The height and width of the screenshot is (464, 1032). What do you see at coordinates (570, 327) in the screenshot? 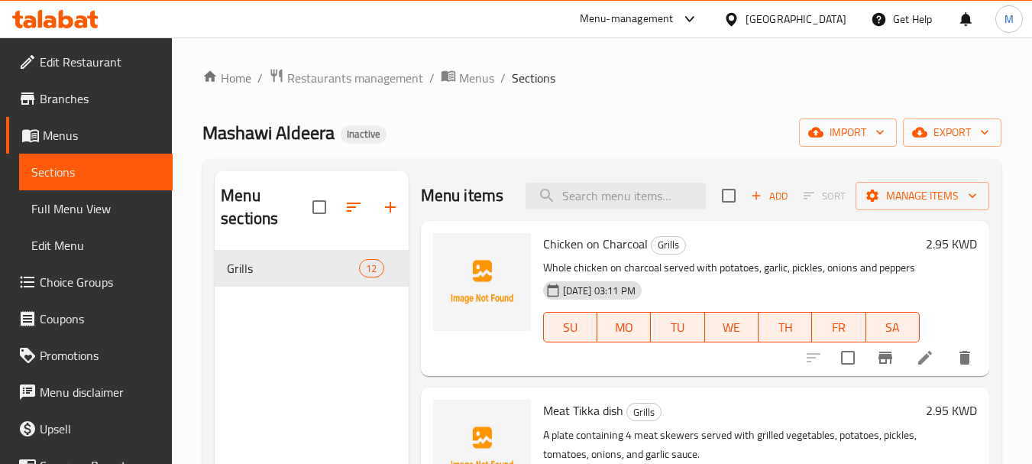
I see `button: SU` at bounding box center [570, 327].